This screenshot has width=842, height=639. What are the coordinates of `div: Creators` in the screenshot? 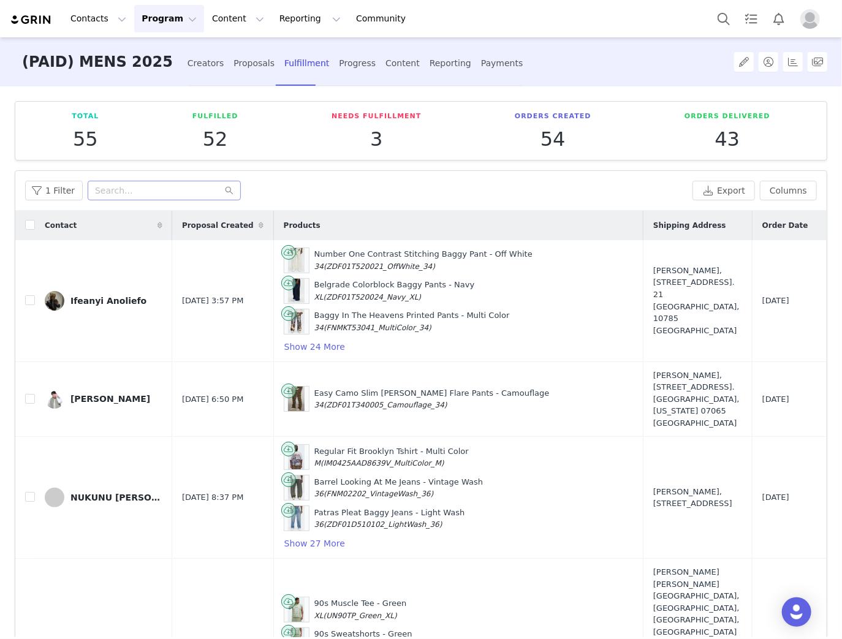 It's located at (206, 63).